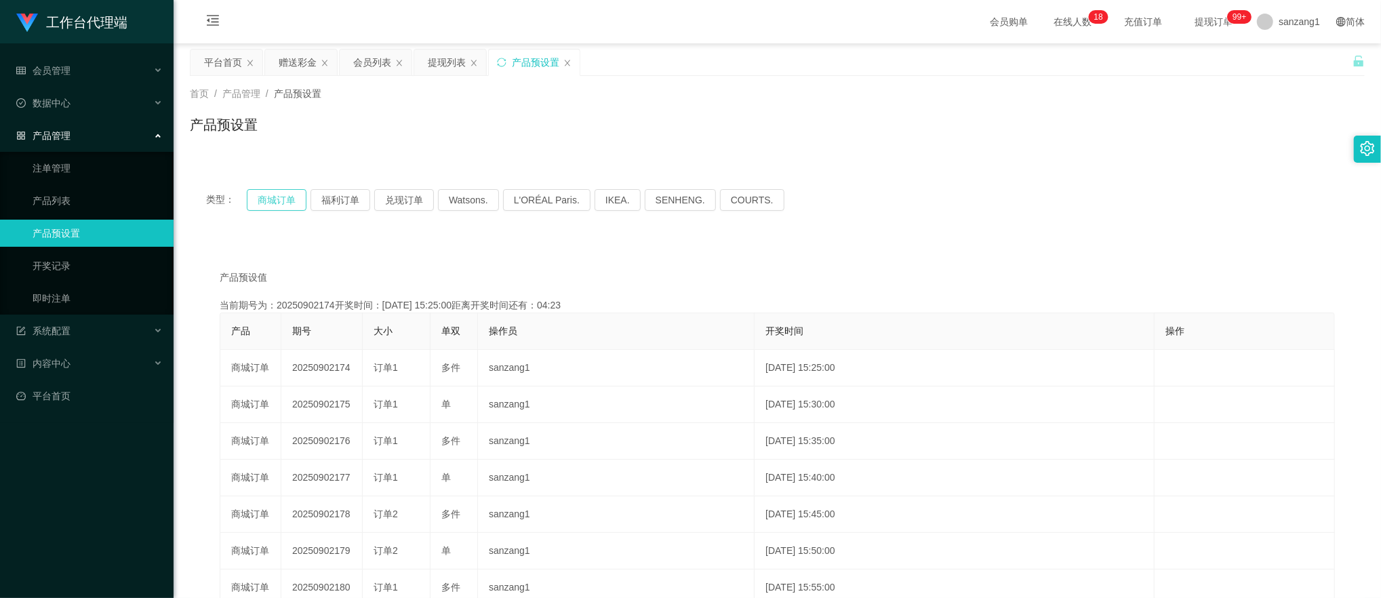  Describe the element at coordinates (451, 331) in the screenshot. I see `span: 单双` at that location.